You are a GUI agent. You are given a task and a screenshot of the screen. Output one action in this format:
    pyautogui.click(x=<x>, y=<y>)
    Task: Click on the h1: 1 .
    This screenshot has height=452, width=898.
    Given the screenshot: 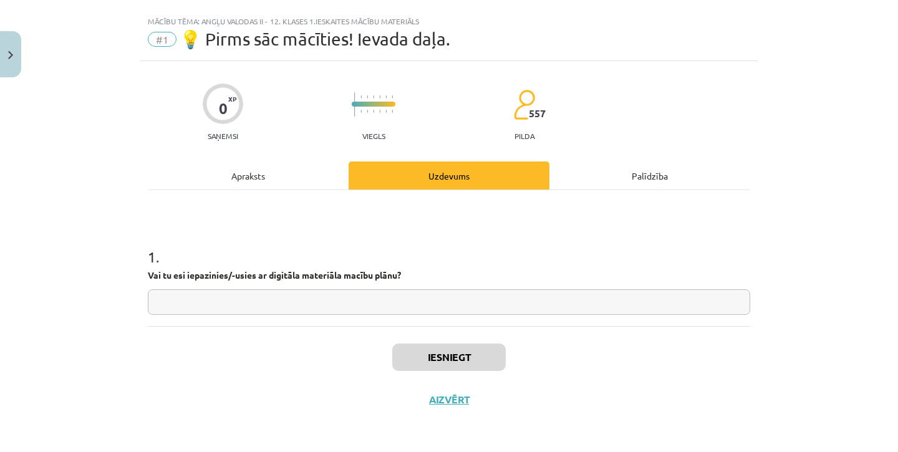 What is the action you would take?
    pyautogui.click(x=449, y=246)
    